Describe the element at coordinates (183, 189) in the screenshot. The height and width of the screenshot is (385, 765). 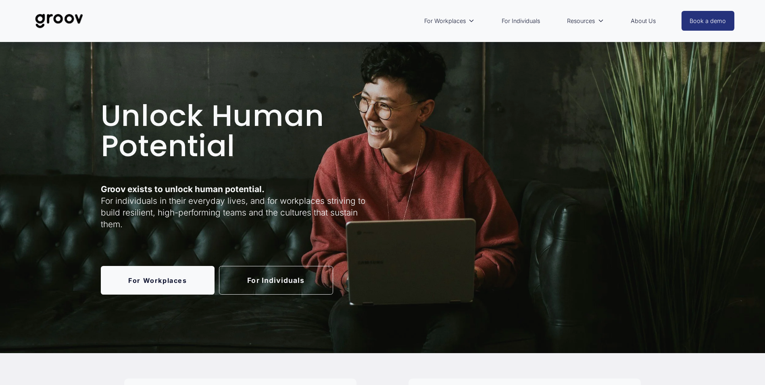
I see `strong: Groov exists to unlock human potential.` at that location.